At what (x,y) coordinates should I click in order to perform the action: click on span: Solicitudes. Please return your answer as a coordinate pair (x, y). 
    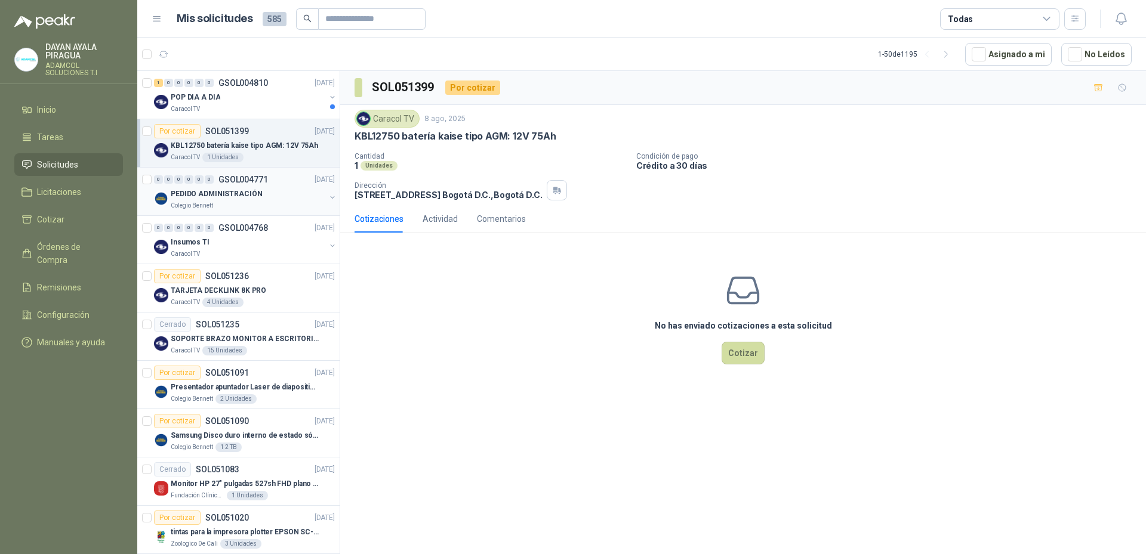
    Looking at the image, I should click on (57, 165).